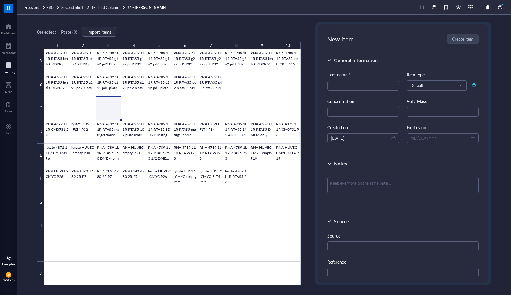 This screenshot has width=511, height=295. I want to click on span: J- Third Column, so click(105, 7).